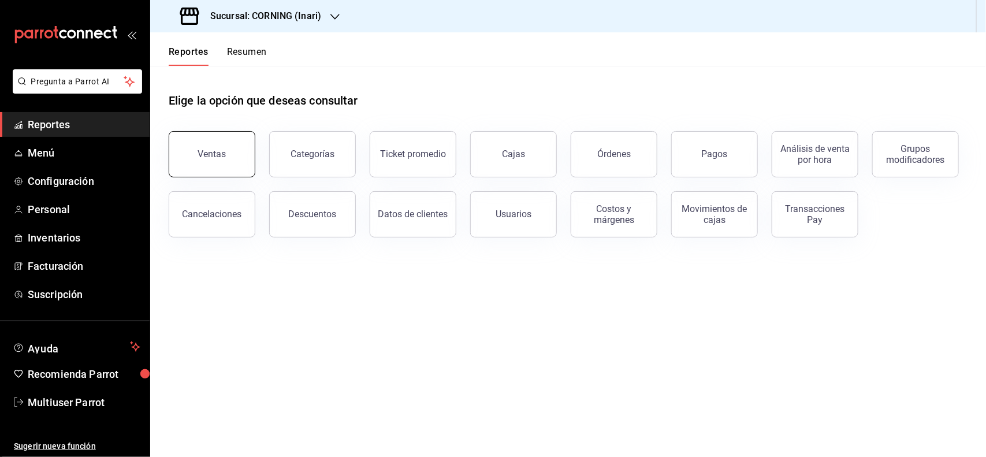 The image size is (986, 457). What do you see at coordinates (247, 56) in the screenshot?
I see `button: Resumen` at bounding box center [247, 56].